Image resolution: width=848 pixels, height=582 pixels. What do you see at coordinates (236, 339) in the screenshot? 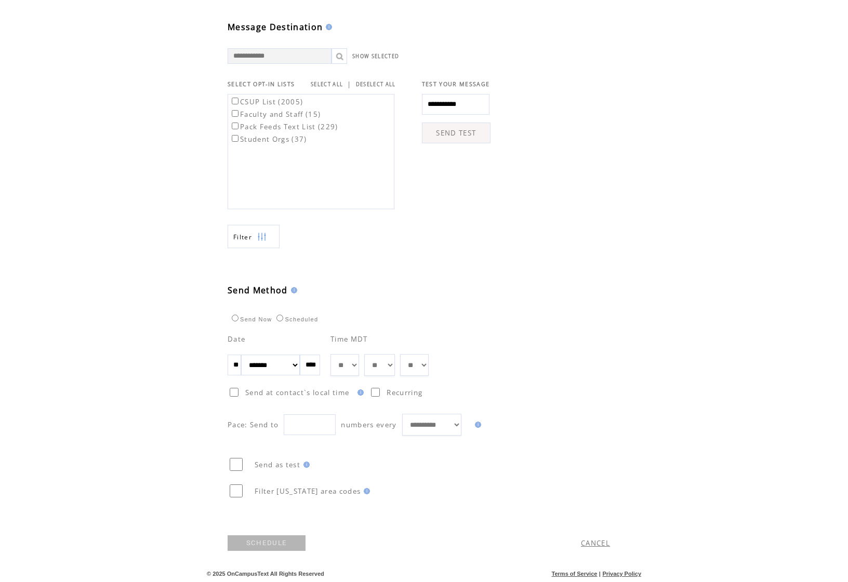
I see `span: Date` at bounding box center [236, 339].